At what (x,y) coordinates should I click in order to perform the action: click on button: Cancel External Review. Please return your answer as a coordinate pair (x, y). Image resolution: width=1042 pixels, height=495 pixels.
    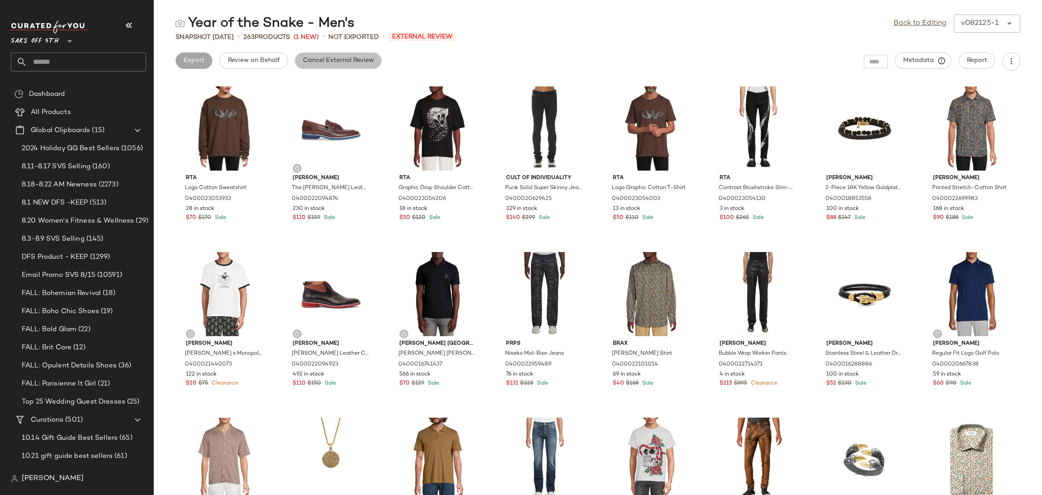
    Looking at the image, I should click on (338, 61).